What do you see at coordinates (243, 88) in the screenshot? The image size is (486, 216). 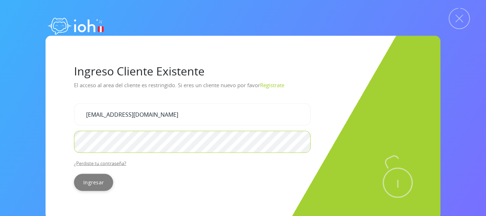 I see `p: El acceso al area del cliente es restringido. Si eres un cliente nuevo por favor` at bounding box center [243, 88].